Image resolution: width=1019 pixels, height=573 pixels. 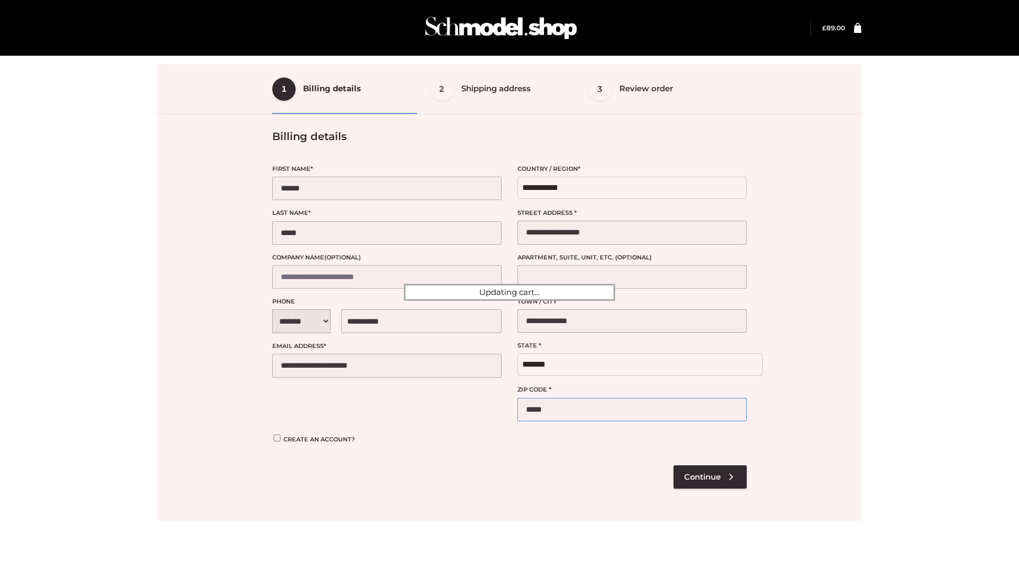 I want to click on div: Updating cart..., so click(x=510, y=292).